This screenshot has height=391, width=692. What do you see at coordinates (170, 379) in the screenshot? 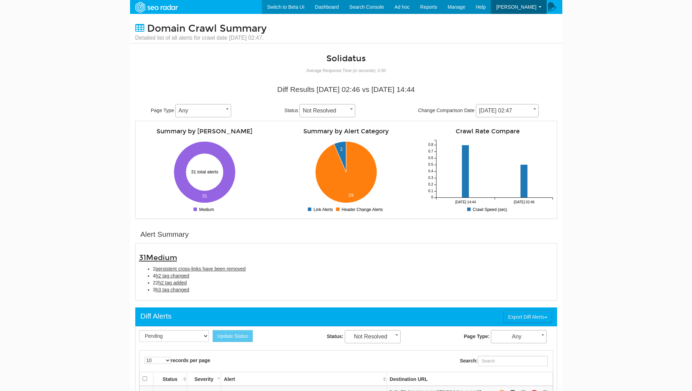
I see `th: Status: activate to sort column ascending` at bounding box center [170, 379].